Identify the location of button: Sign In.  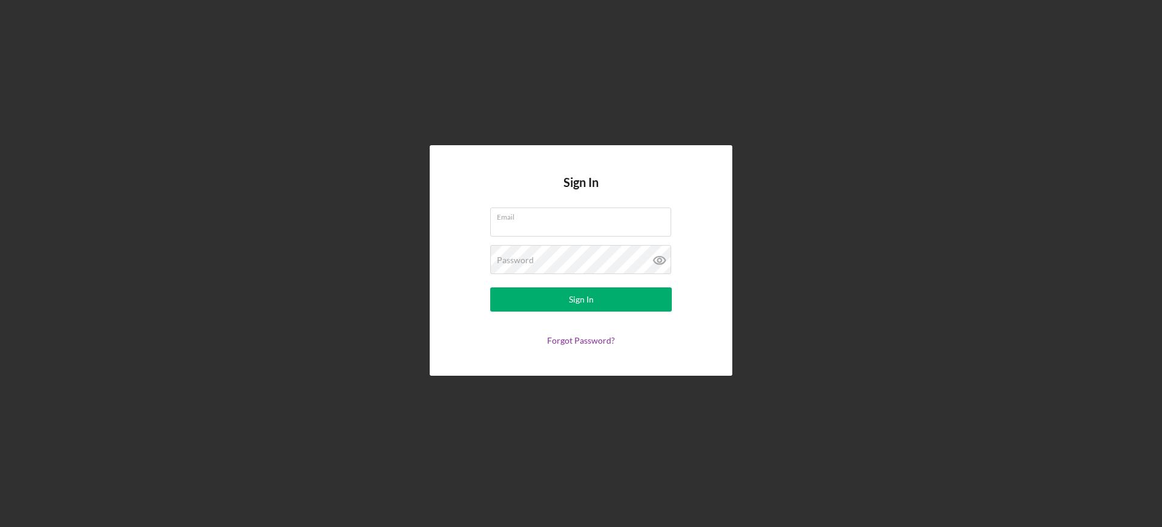
(581, 300).